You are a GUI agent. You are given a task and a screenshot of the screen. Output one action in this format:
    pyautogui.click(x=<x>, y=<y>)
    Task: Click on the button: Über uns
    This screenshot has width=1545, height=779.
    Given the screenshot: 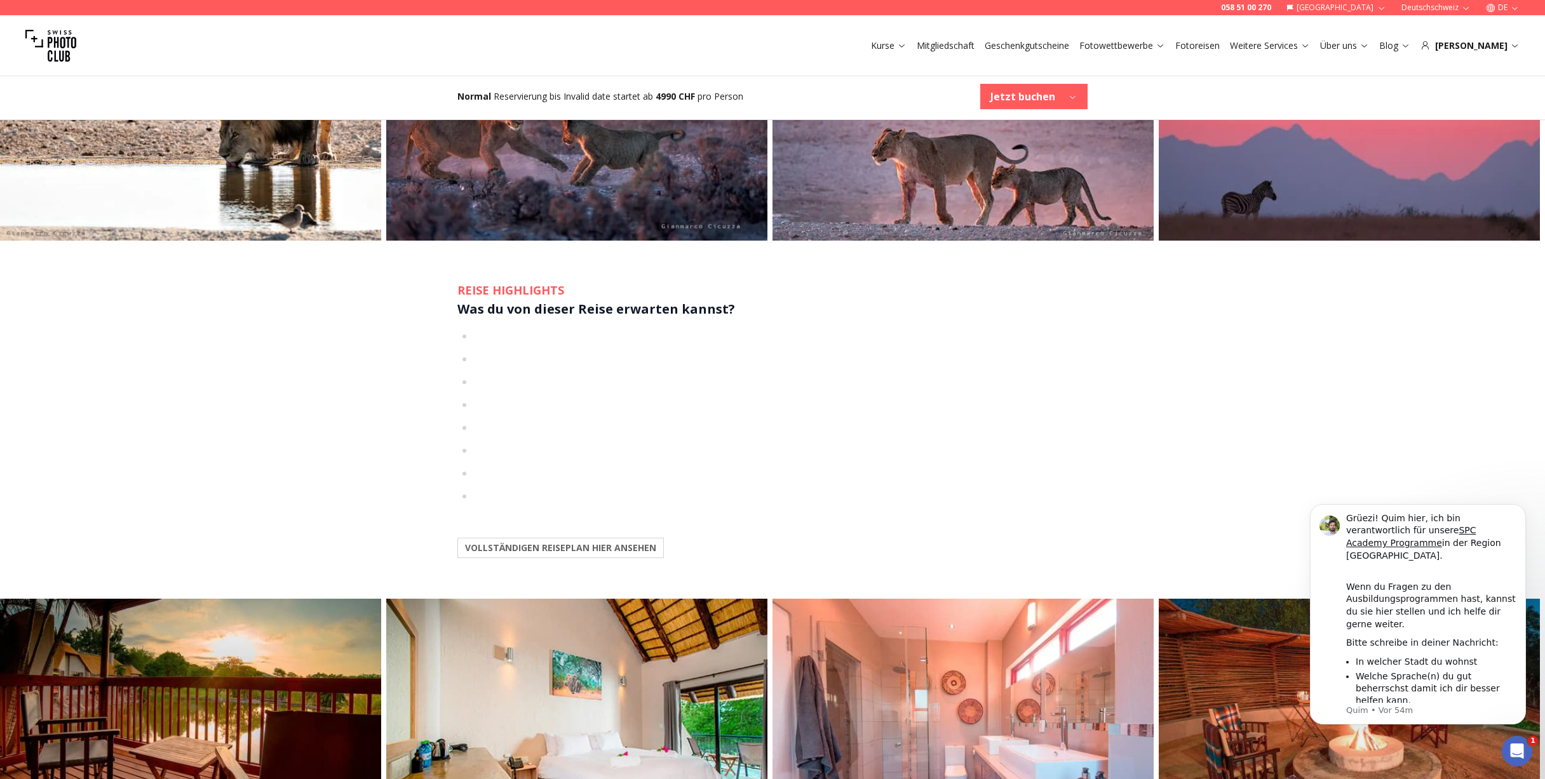 What is the action you would take?
    pyautogui.click(x=1344, y=46)
    